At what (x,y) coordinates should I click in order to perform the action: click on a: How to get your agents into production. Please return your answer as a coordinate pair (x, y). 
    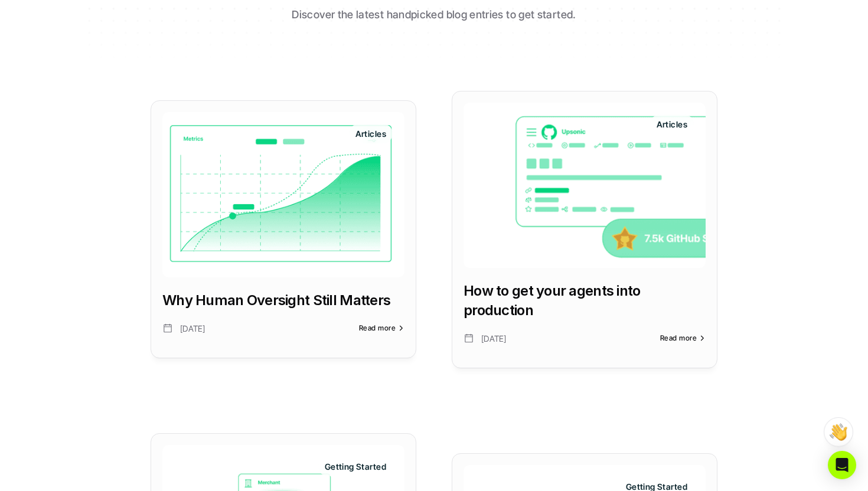
    Looking at the image, I should click on (585, 301).